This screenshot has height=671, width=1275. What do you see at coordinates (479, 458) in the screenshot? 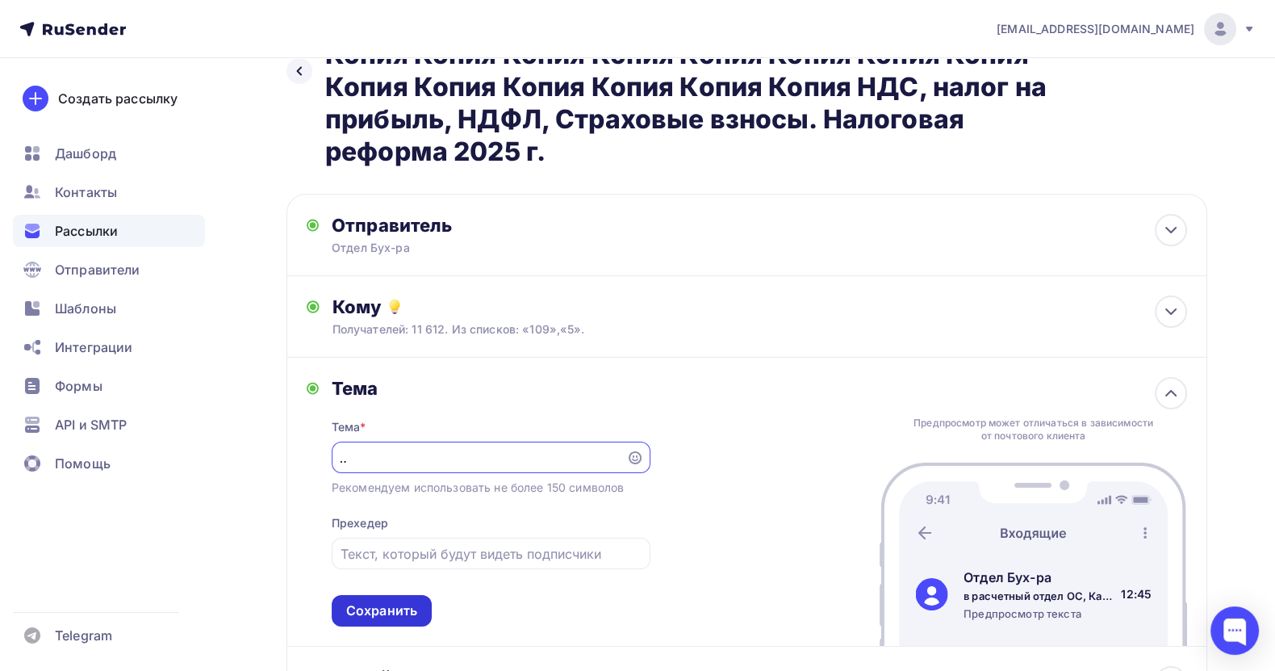
I see `input: Укажите тему письма` at bounding box center [479, 458].